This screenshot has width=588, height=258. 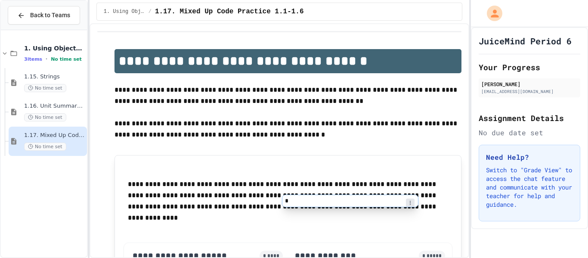 What do you see at coordinates (525, 41) in the screenshot?
I see `h1: JuiceMind Period 6` at bounding box center [525, 41].